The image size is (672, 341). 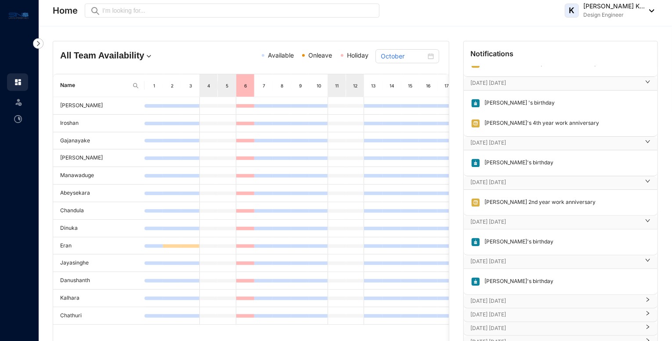 What do you see at coordinates (99, 316) in the screenshot?
I see `td: Chathuri` at bounding box center [99, 316].